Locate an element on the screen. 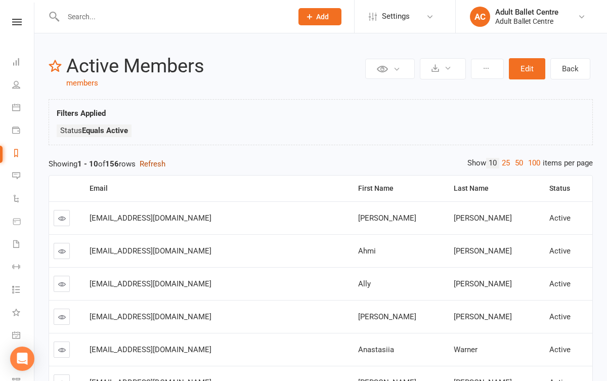 The width and height of the screenshot is (607, 381). a: 10 is located at coordinates (493, 163).